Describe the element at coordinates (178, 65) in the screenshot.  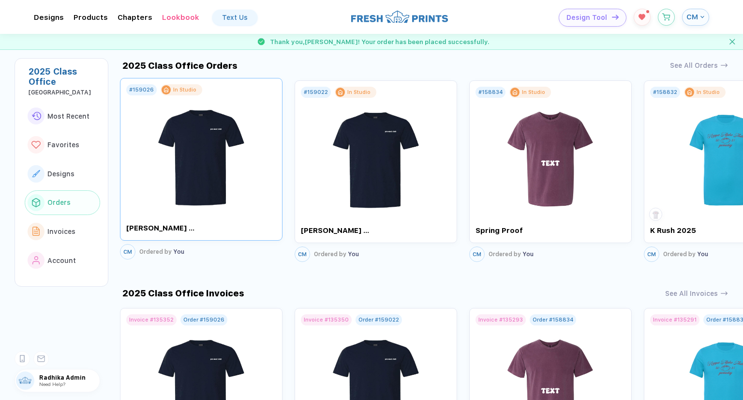
I see `div: 2025 Class Office Orders` at that location.